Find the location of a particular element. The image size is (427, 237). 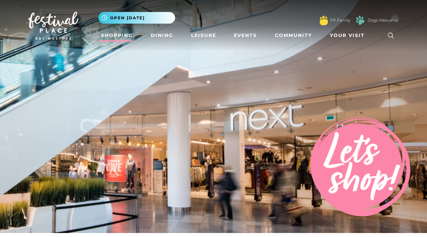

a: Shopping is located at coordinates (117, 35).